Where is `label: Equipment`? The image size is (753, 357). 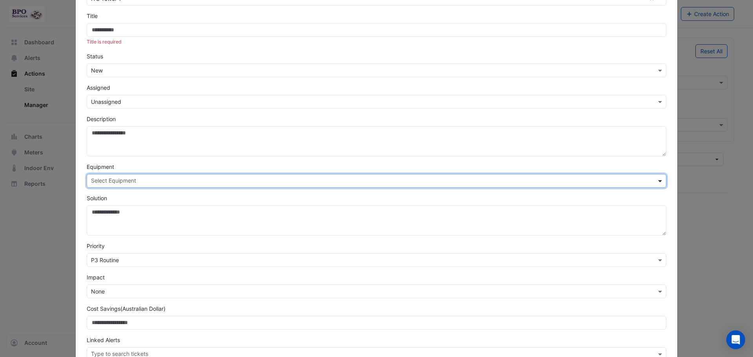
label: Equipment is located at coordinates (100, 167).